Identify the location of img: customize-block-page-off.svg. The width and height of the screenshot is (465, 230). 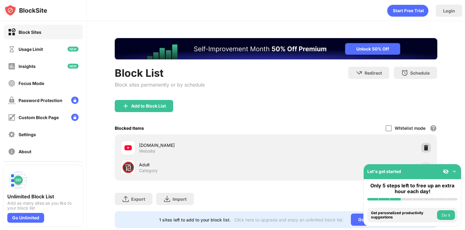
(12, 117).